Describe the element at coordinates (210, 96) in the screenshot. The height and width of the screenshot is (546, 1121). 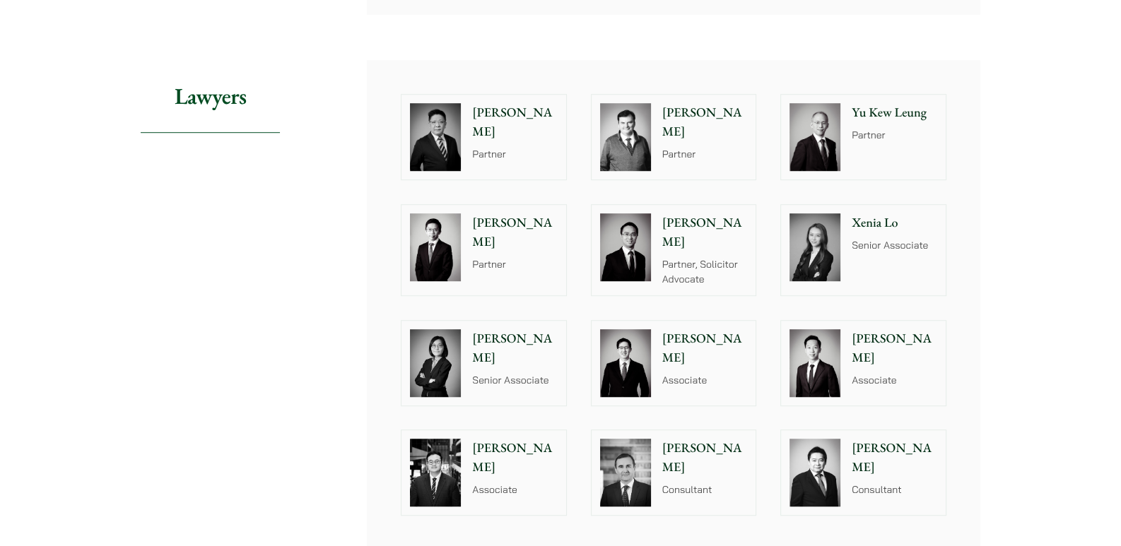
I see `h2: Lawyers` at that location.